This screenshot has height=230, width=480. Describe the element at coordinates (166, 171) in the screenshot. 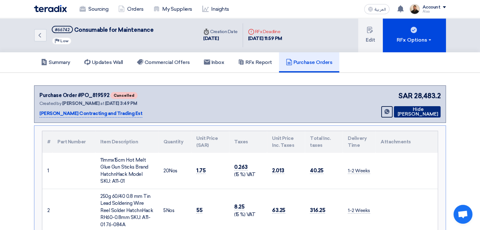

I see `span: 20` at that location.